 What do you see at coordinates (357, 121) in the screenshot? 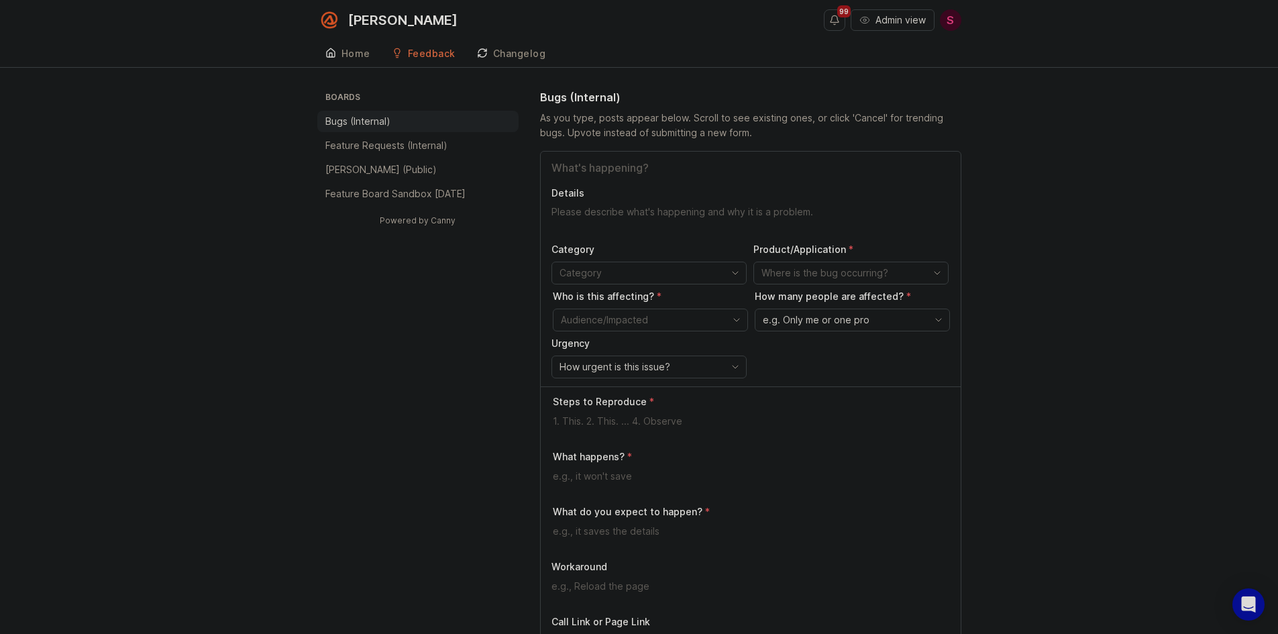
I see `p: Bugs (Internal)` at bounding box center [357, 121].